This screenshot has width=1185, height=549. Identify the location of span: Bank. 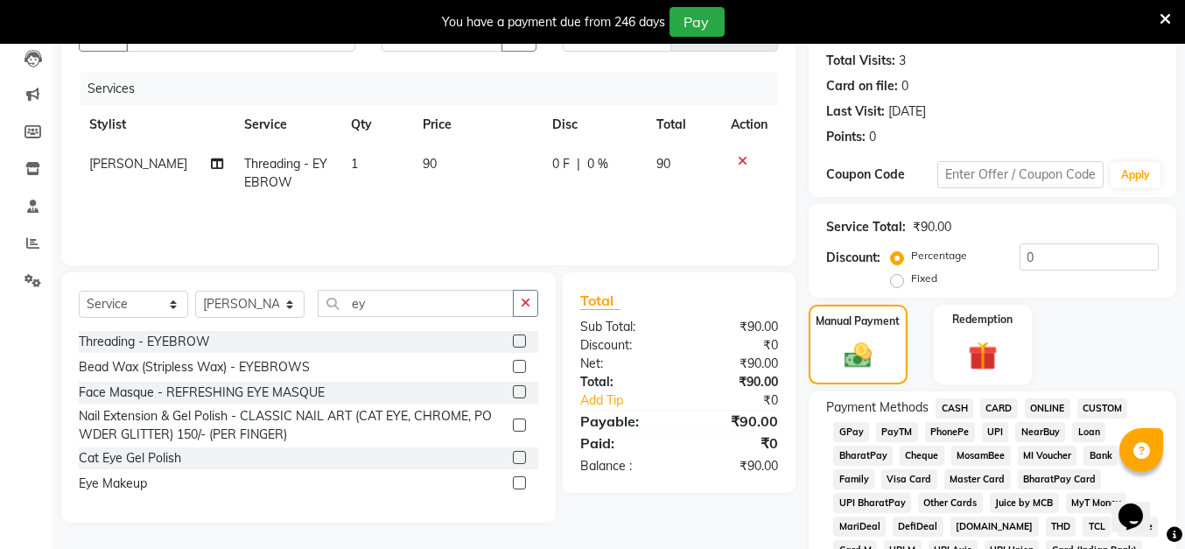
(1100, 455).